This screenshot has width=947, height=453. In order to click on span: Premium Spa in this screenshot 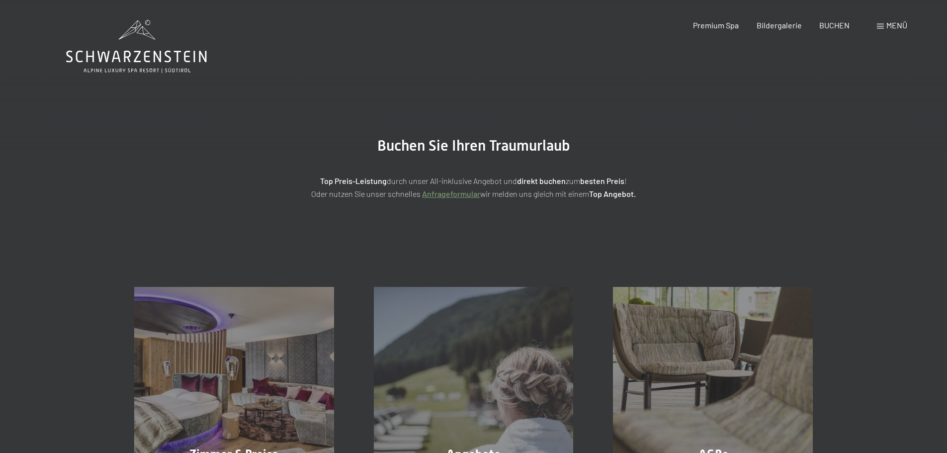, I will do `click(716, 25)`.